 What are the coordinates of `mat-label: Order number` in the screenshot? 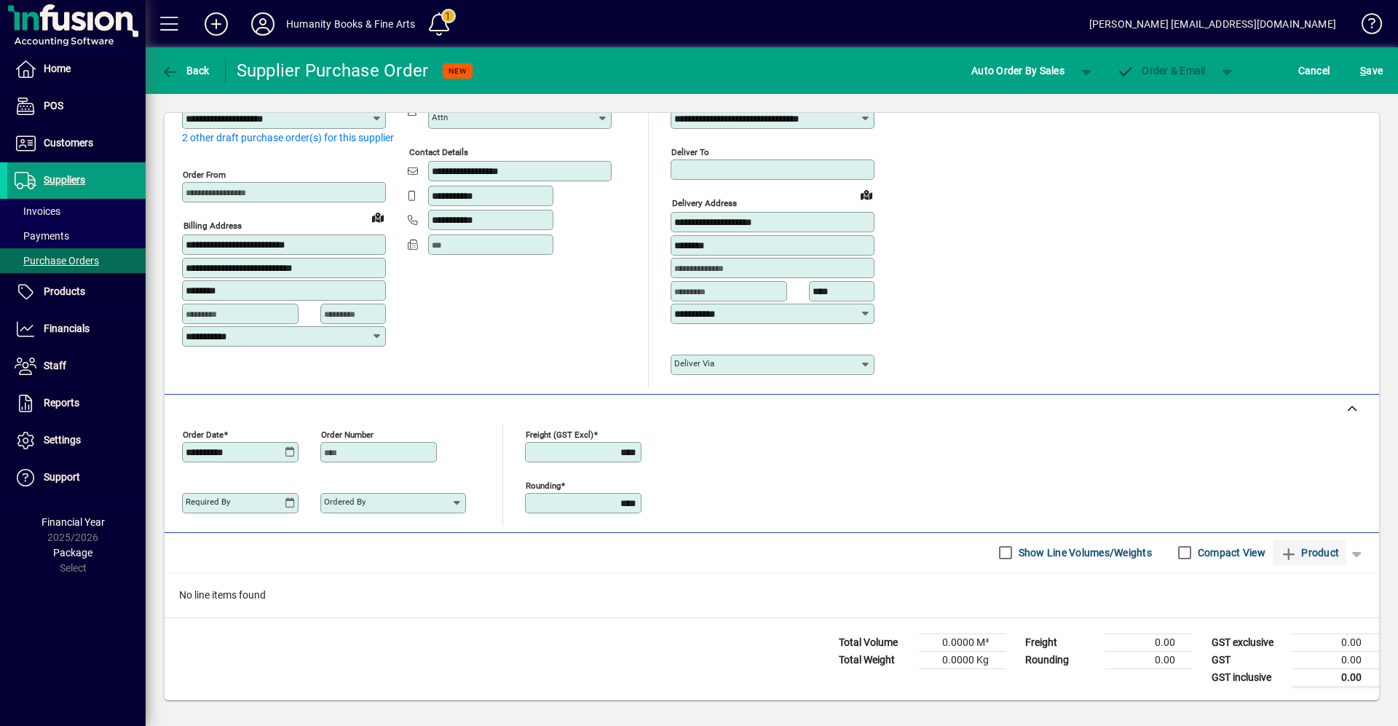 It's located at (347, 434).